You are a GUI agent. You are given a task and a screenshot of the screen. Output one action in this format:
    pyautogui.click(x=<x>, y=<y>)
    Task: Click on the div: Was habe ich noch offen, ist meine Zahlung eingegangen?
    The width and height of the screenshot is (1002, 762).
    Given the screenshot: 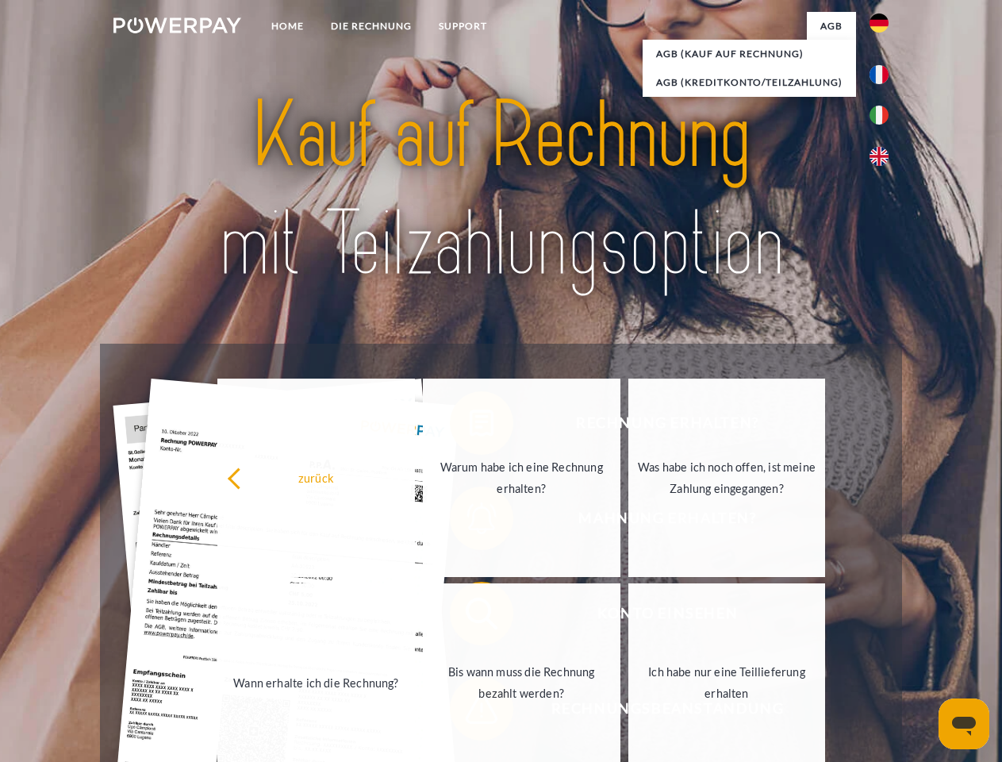 What is the action you would take?
    pyautogui.click(x=727, y=478)
    